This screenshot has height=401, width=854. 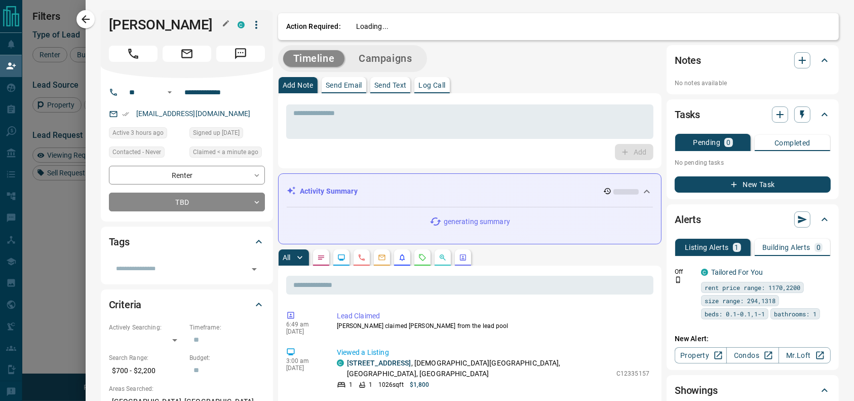 What do you see at coordinates (432, 85) in the screenshot?
I see `p: Log Call` at bounding box center [432, 85].